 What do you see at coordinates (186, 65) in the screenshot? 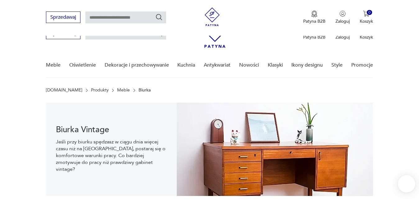
I see `a: Kuchnia` at bounding box center [186, 65].